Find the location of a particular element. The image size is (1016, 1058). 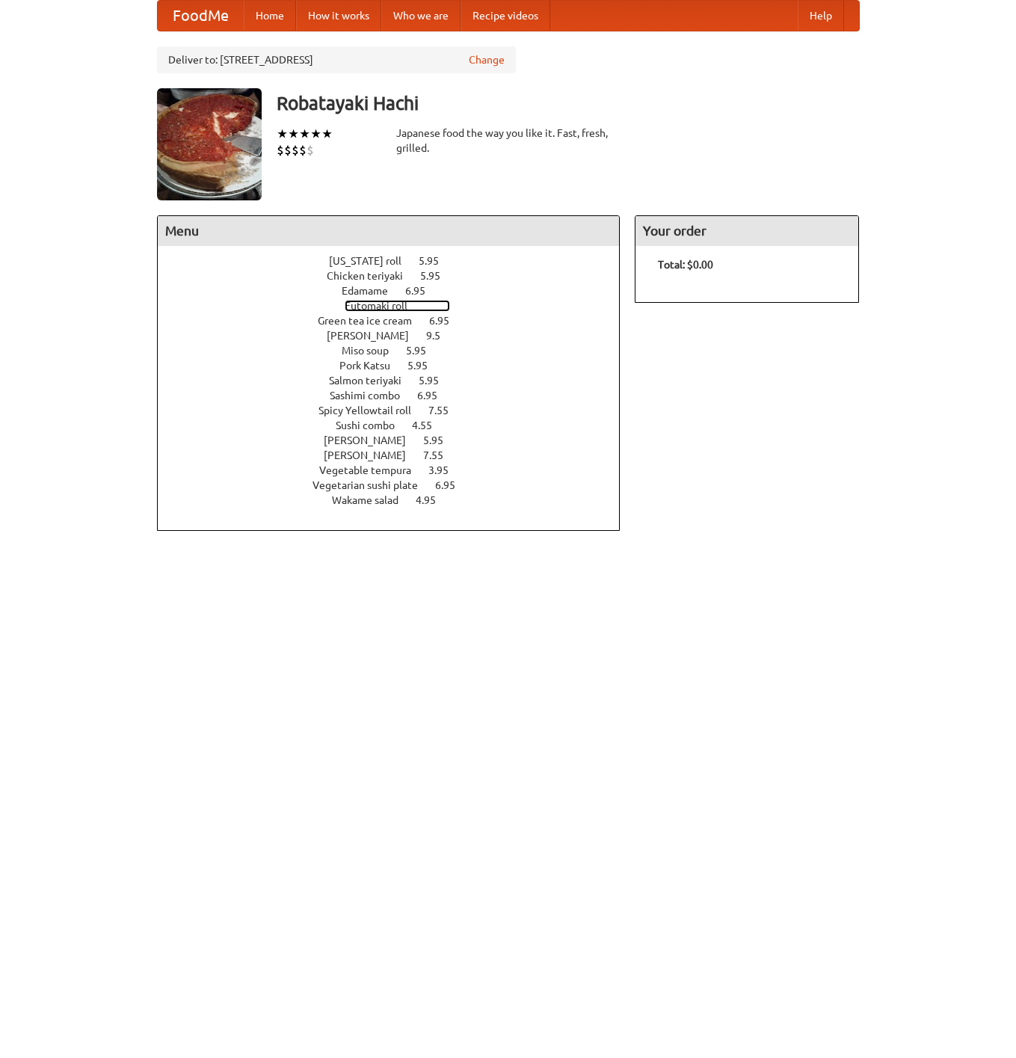

a: Green tea ice cream 6.95 is located at coordinates (397, 321).